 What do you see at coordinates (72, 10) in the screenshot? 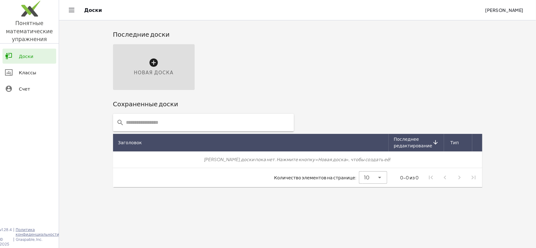
I see `button: Переключить навигацию` at bounding box center [72, 10].